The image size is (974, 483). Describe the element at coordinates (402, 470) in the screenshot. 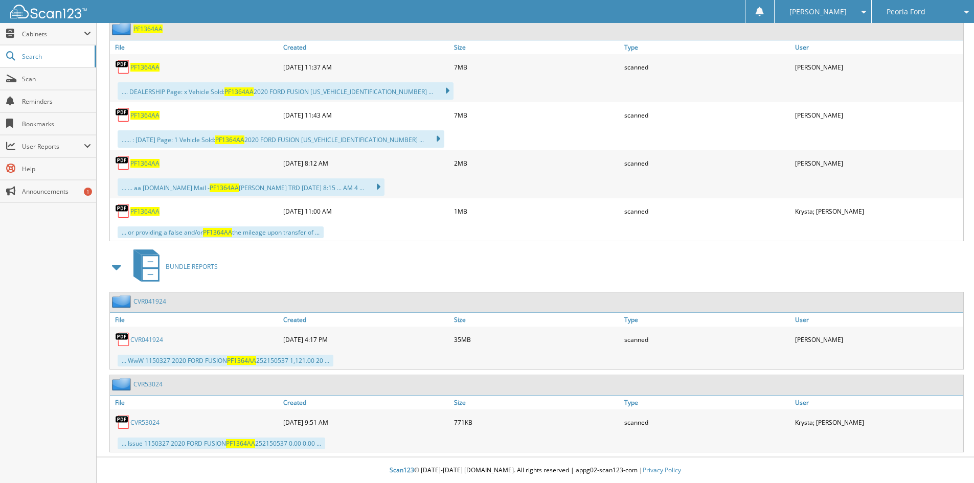

I see `span: Scan123` at that location.